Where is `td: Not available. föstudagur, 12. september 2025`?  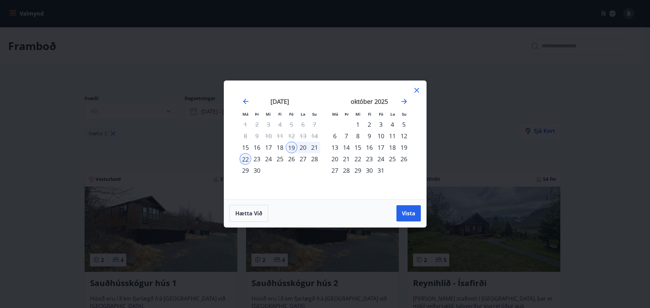 td: Not available. föstudagur, 12. september 2025 is located at coordinates (291, 136).